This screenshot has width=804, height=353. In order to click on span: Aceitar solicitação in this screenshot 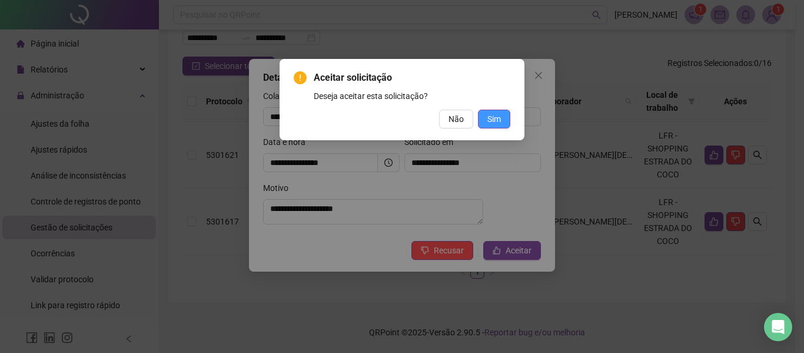, I will do `click(412, 78)`.